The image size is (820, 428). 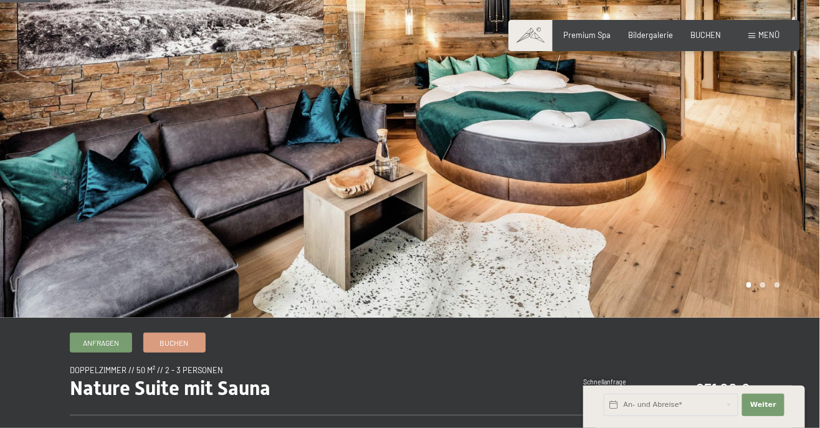 What do you see at coordinates (605, 382) in the screenshot?
I see `span: Schnellanfrage` at bounding box center [605, 382].